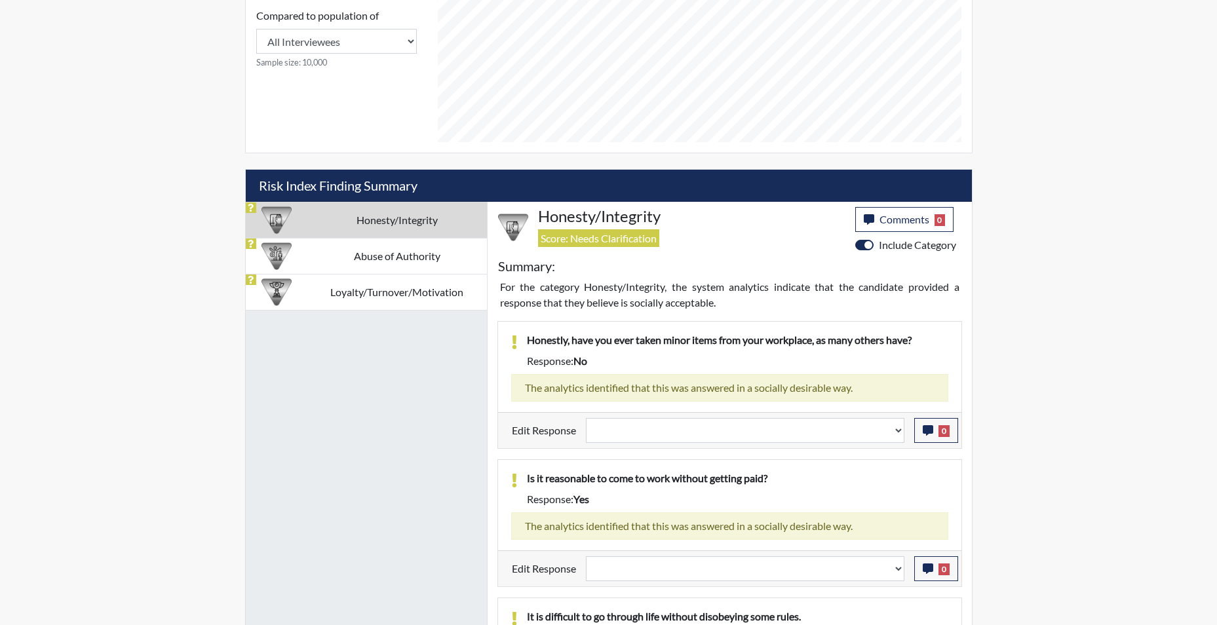  Describe the element at coordinates (609, 185) in the screenshot. I see `h5: Risk Index Finding Summary` at that location.